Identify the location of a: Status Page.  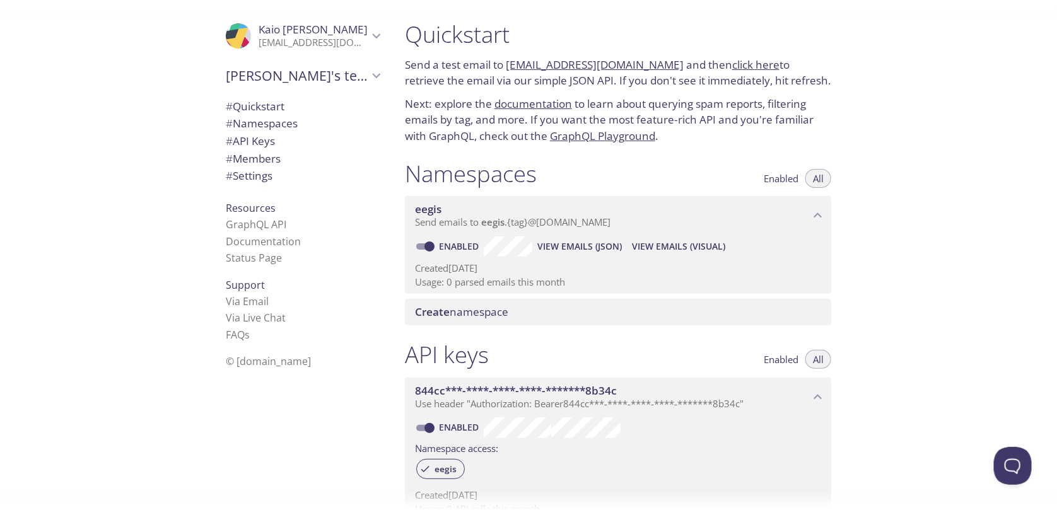
(253, 258).